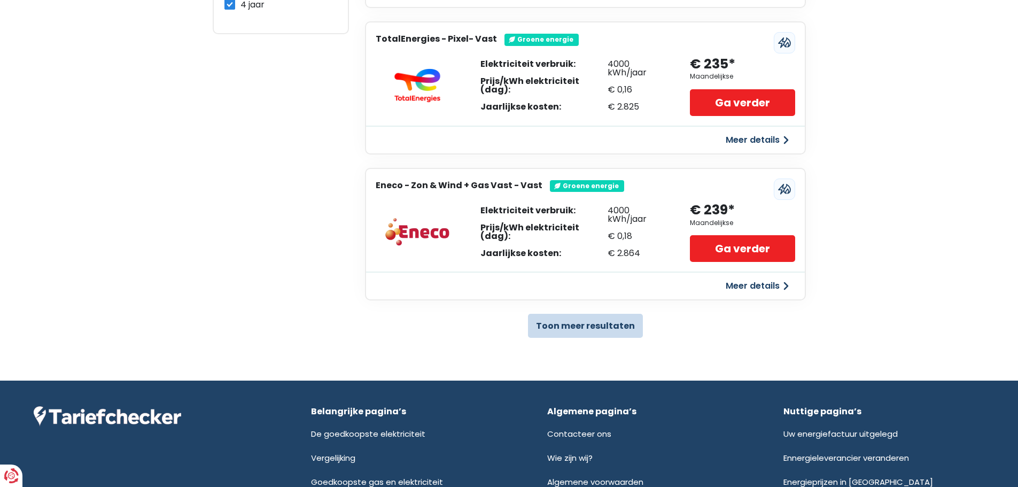 The width and height of the screenshot is (1018, 487). I want to click on div: € 0,16, so click(638, 90).